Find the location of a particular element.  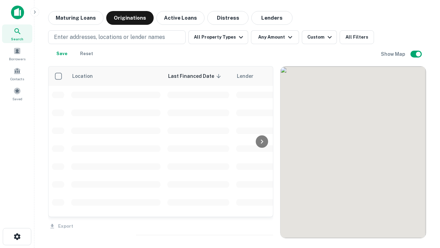

img: capitalize-icon.png is located at coordinates (18, 12).